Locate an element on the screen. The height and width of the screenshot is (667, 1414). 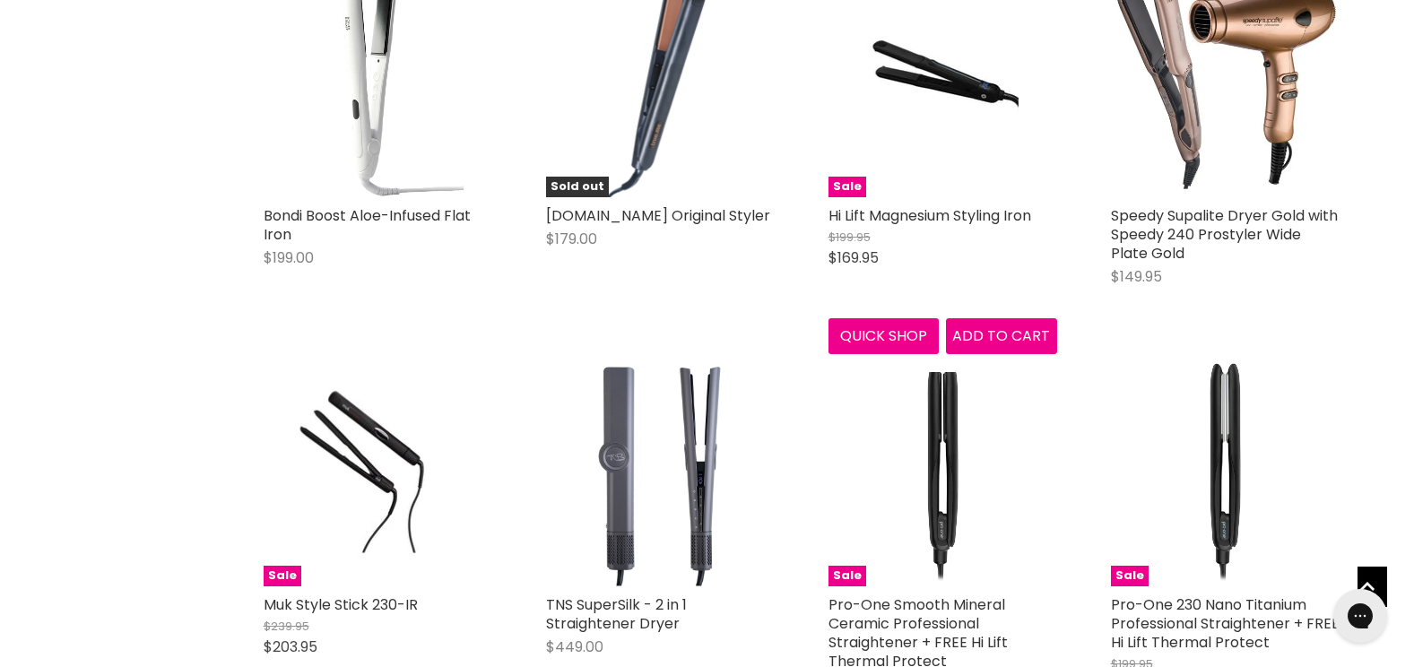
span: $239.95 is located at coordinates (286, 626).